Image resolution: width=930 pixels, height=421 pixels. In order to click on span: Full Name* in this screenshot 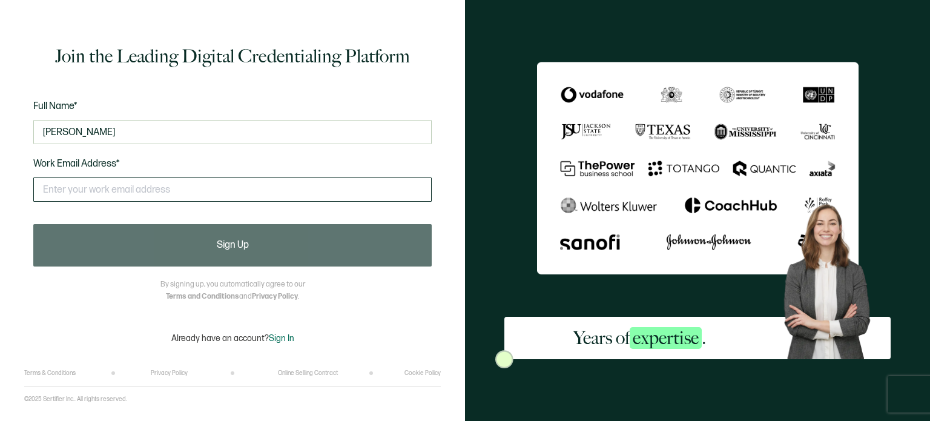, I will do `click(55, 106)`.